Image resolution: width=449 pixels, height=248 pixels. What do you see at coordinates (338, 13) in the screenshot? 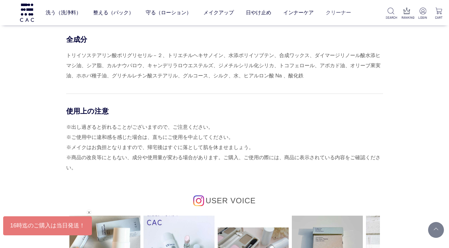
I see `a: クリーナー` at bounding box center [338, 13].